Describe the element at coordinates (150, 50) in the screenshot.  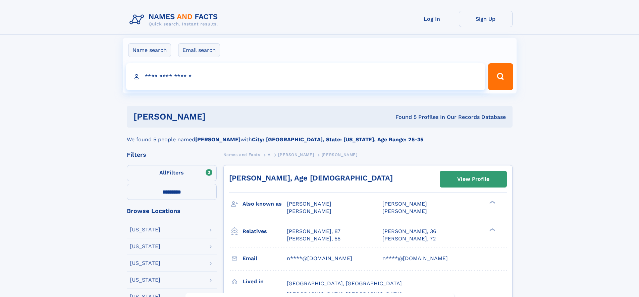
I see `label: Name search` at that location.